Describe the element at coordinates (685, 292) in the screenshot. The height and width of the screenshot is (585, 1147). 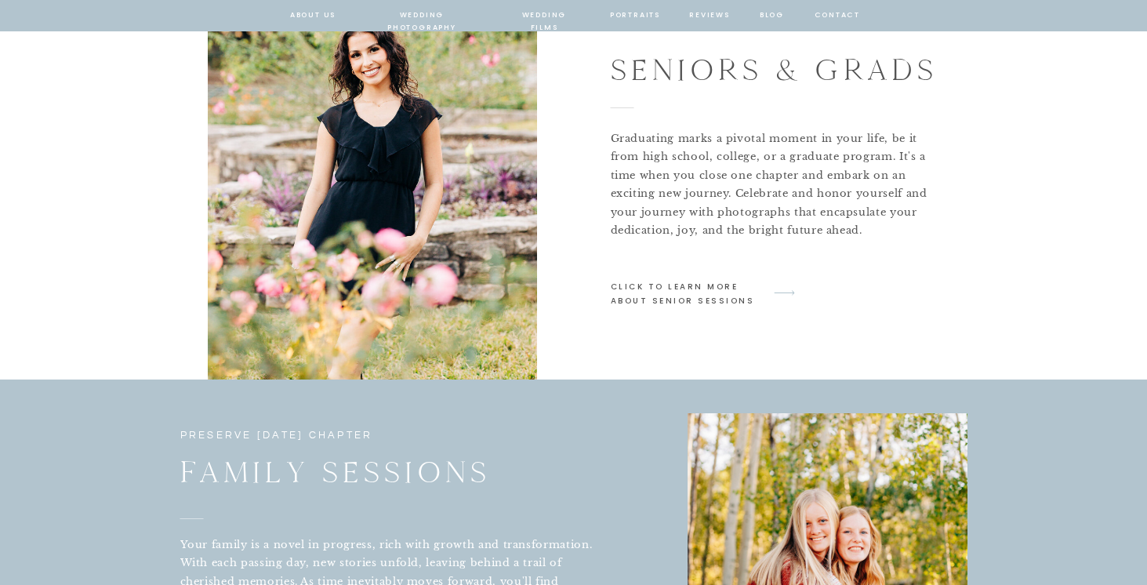
I see `p: click to learn more about senior sessions` at that location.